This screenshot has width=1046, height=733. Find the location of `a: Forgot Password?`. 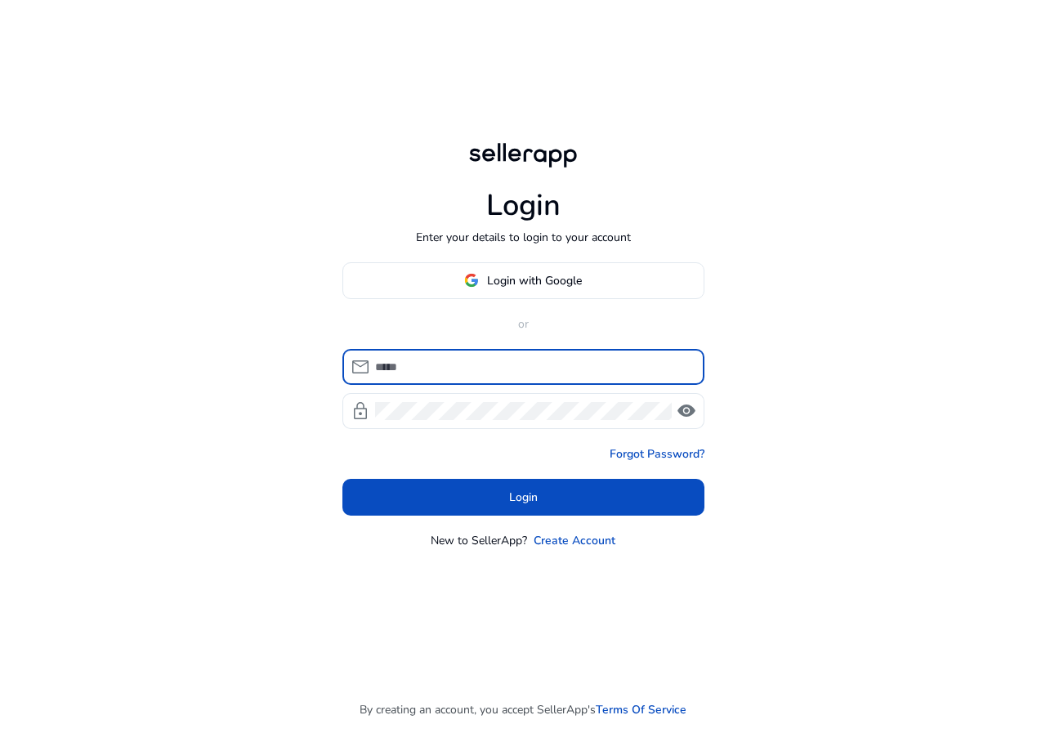

a: Forgot Password? is located at coordinates (657, 454).